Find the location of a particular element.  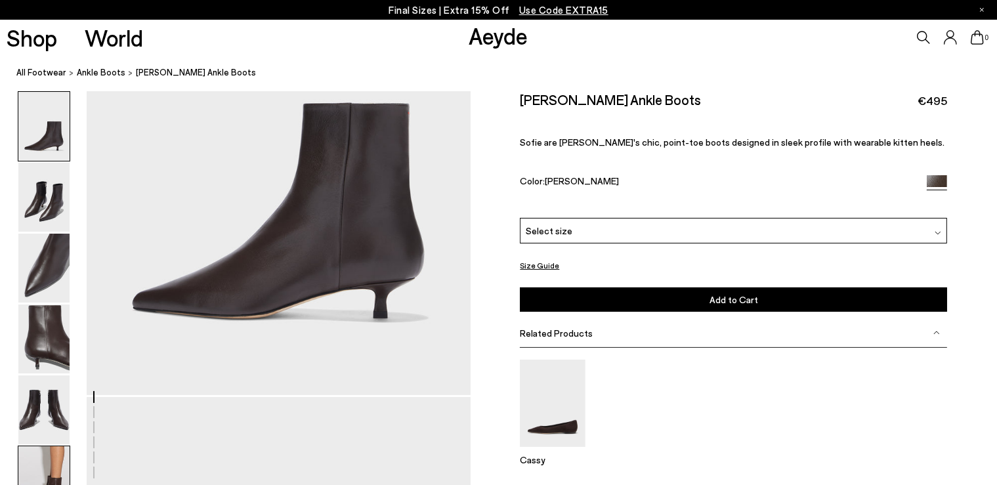

a: World is located at coordinates (114, 37).